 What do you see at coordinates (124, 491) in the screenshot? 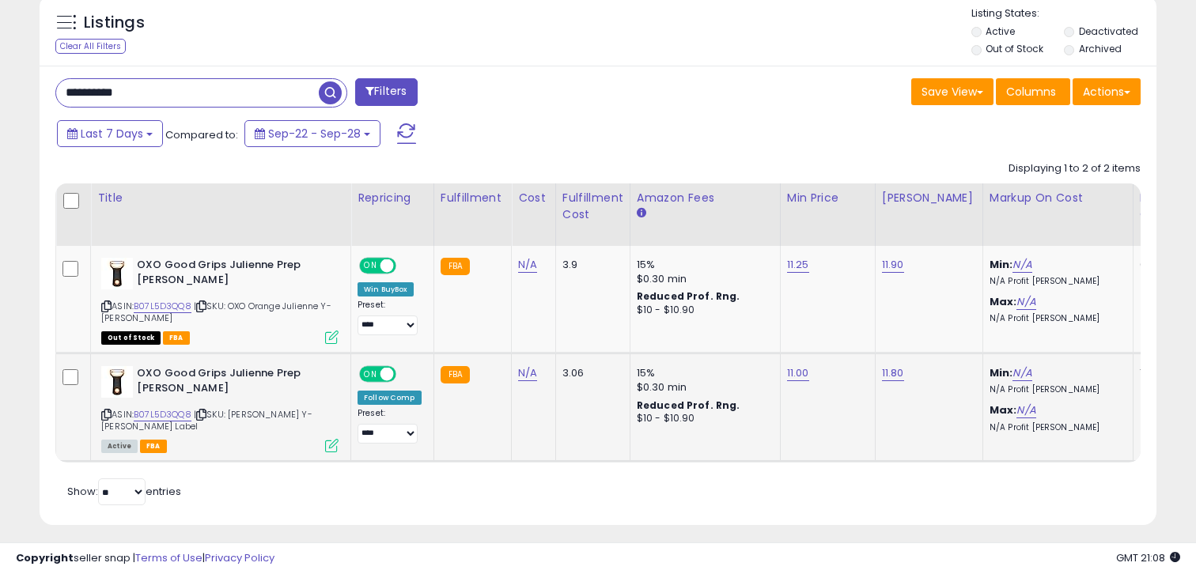
I see `span: Show: entries` at bounding box center [124, 491].